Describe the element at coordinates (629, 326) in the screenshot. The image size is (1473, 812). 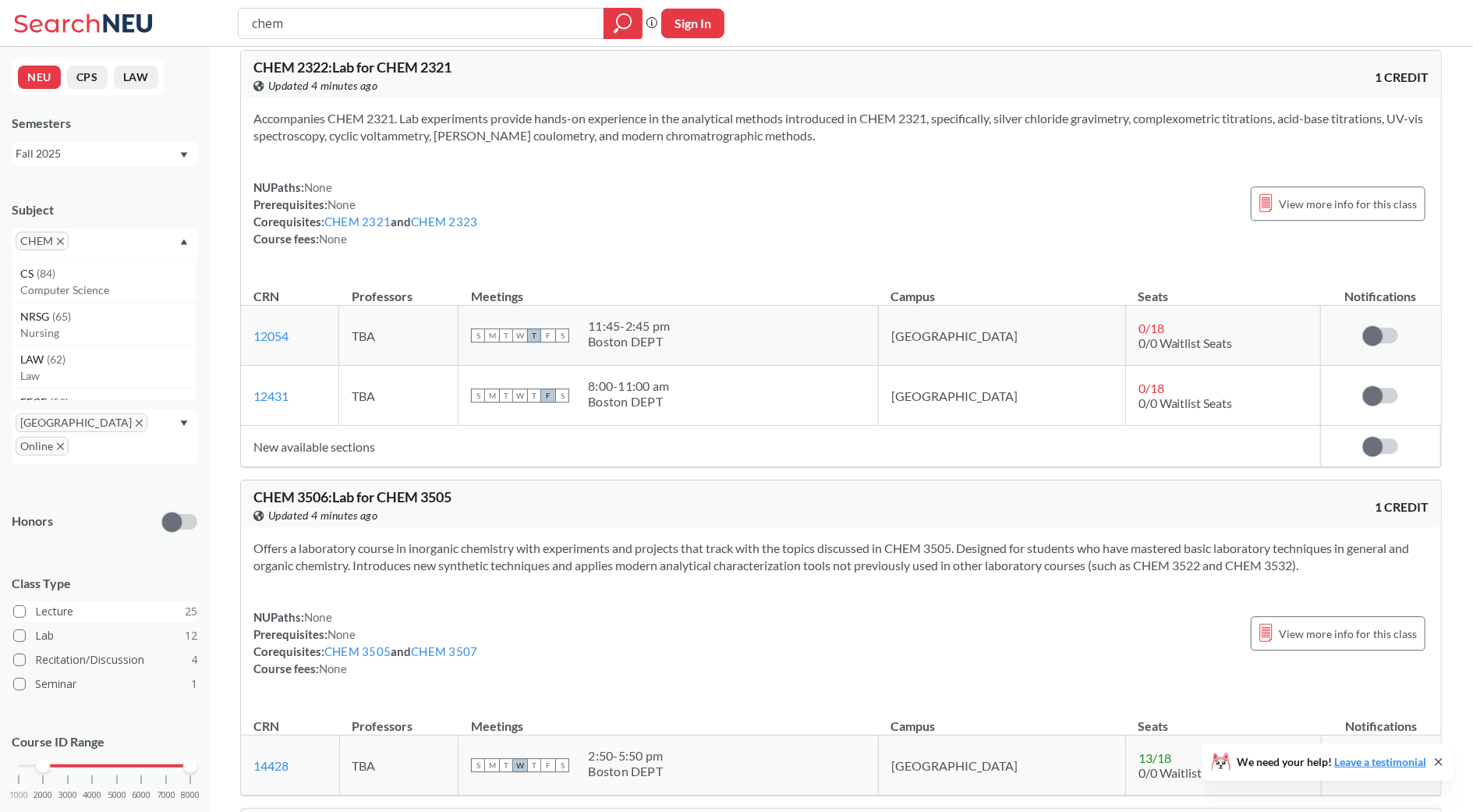
I see `div: 11:45 - 2:45 pm` at that location.